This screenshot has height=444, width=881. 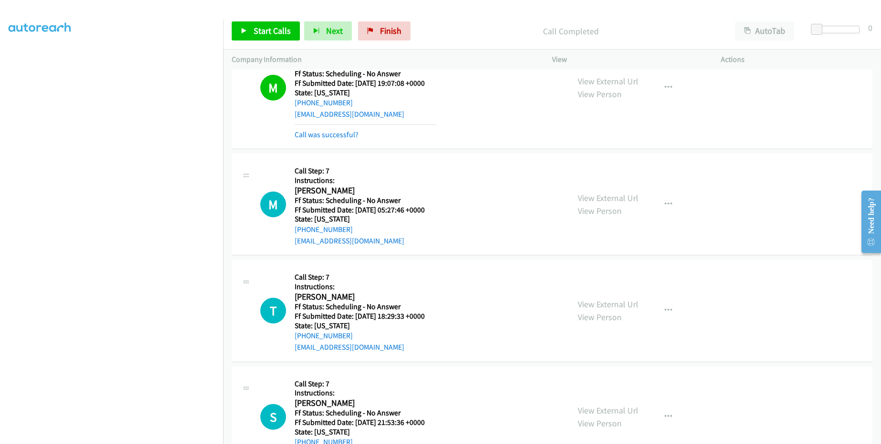 What do you see at coordinates (384, 31) in the screenshot?
I see `a: Finish` at bounding box center [384, 31].